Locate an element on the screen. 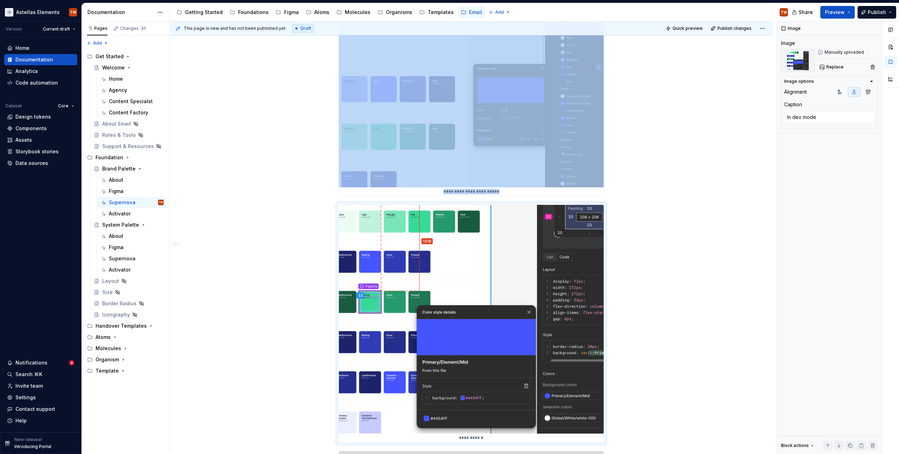 The width and height of the screenshot is (899, 454). a: Atoms is located at coordinates (317, 12).